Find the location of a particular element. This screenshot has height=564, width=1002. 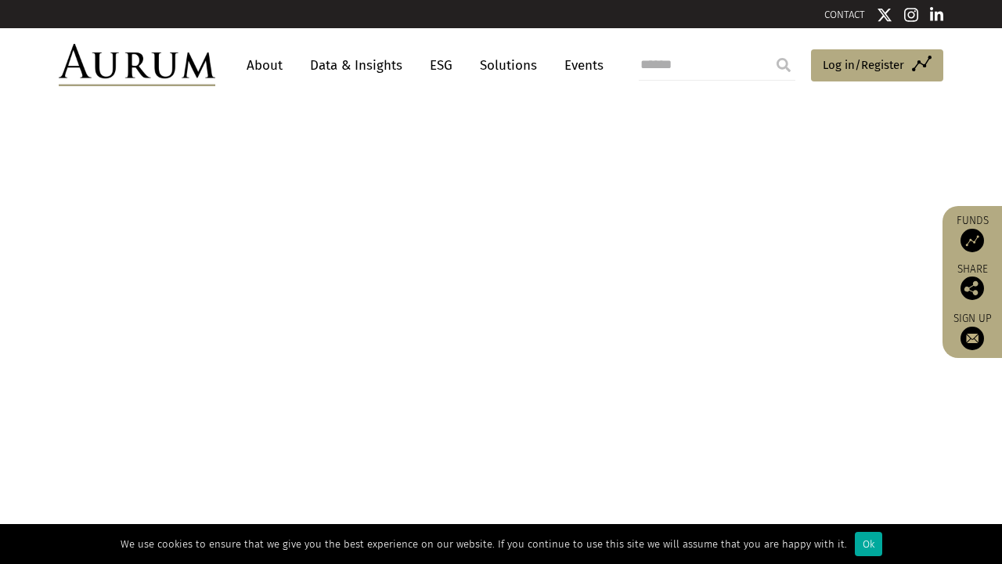

a: Events is located at coordinates (580, 65).